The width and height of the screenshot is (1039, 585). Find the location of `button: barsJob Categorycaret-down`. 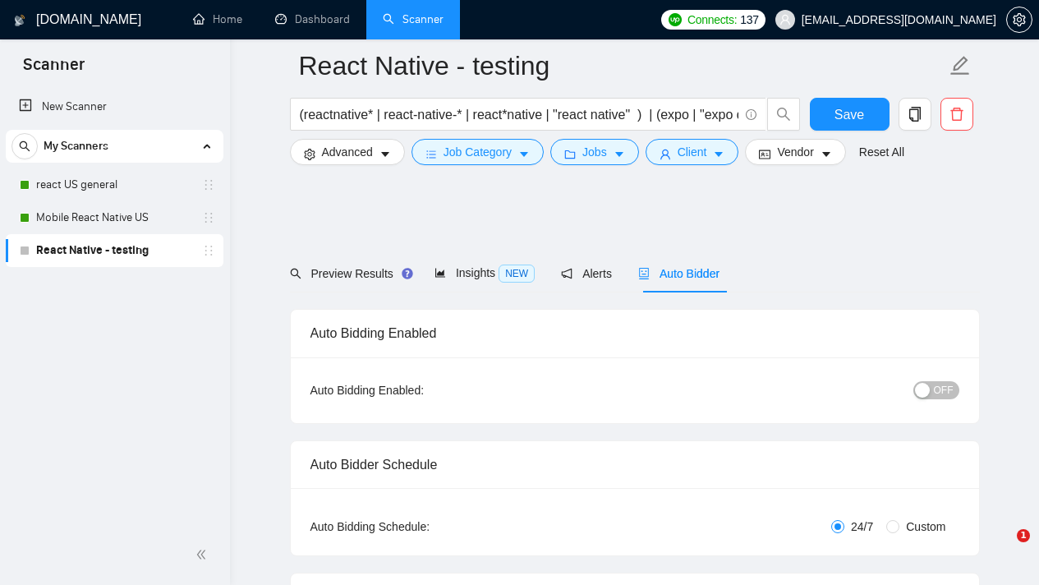

button: barsJob Categorycaret-down is located at coordinates (477, 152).